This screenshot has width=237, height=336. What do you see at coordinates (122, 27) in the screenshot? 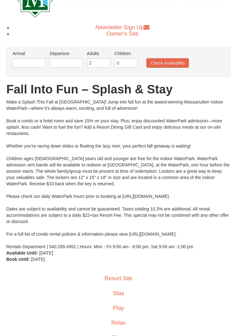
I see `a: Newsletter Sign Up` at bounding box center [122, 27].